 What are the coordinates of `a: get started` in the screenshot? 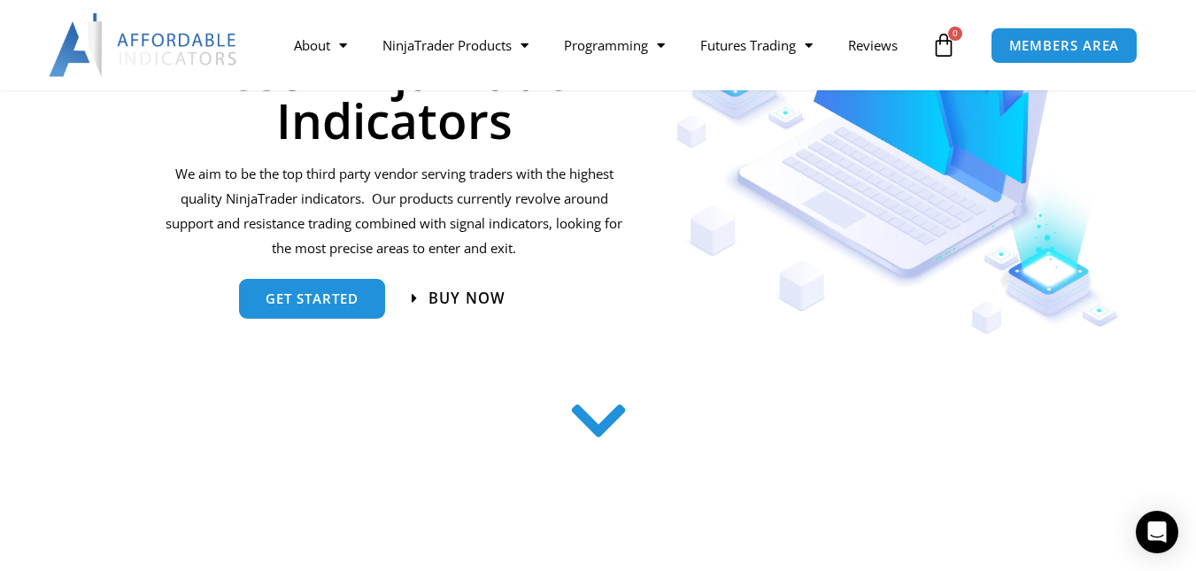 It's located at (312, 298).